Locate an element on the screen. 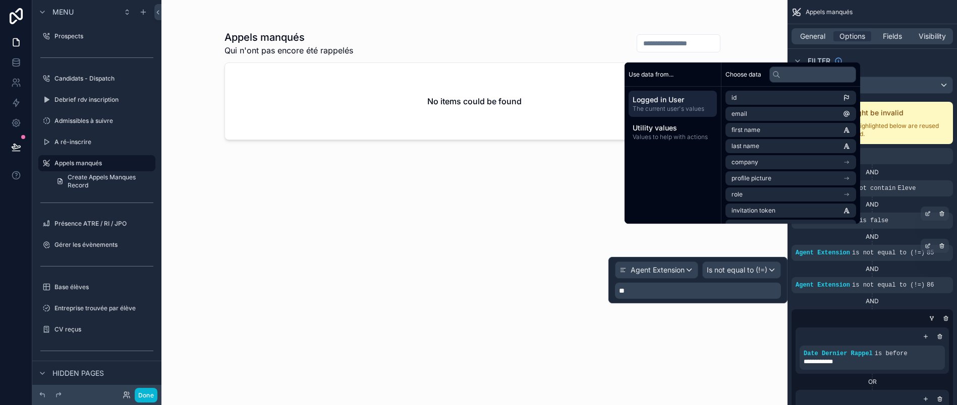 This screenshot has height=405, width=957. span: Filter is located at coordinates (818, 61).